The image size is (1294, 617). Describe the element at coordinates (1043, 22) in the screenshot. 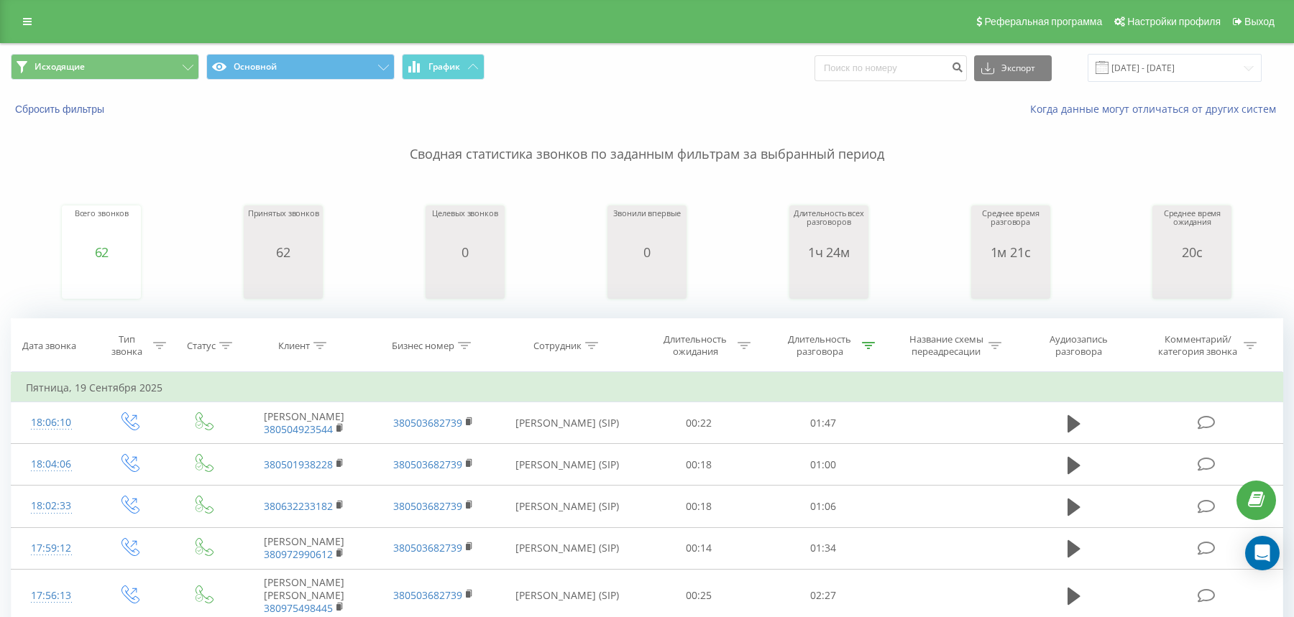

I see `span: Реферальная программа` at that location.